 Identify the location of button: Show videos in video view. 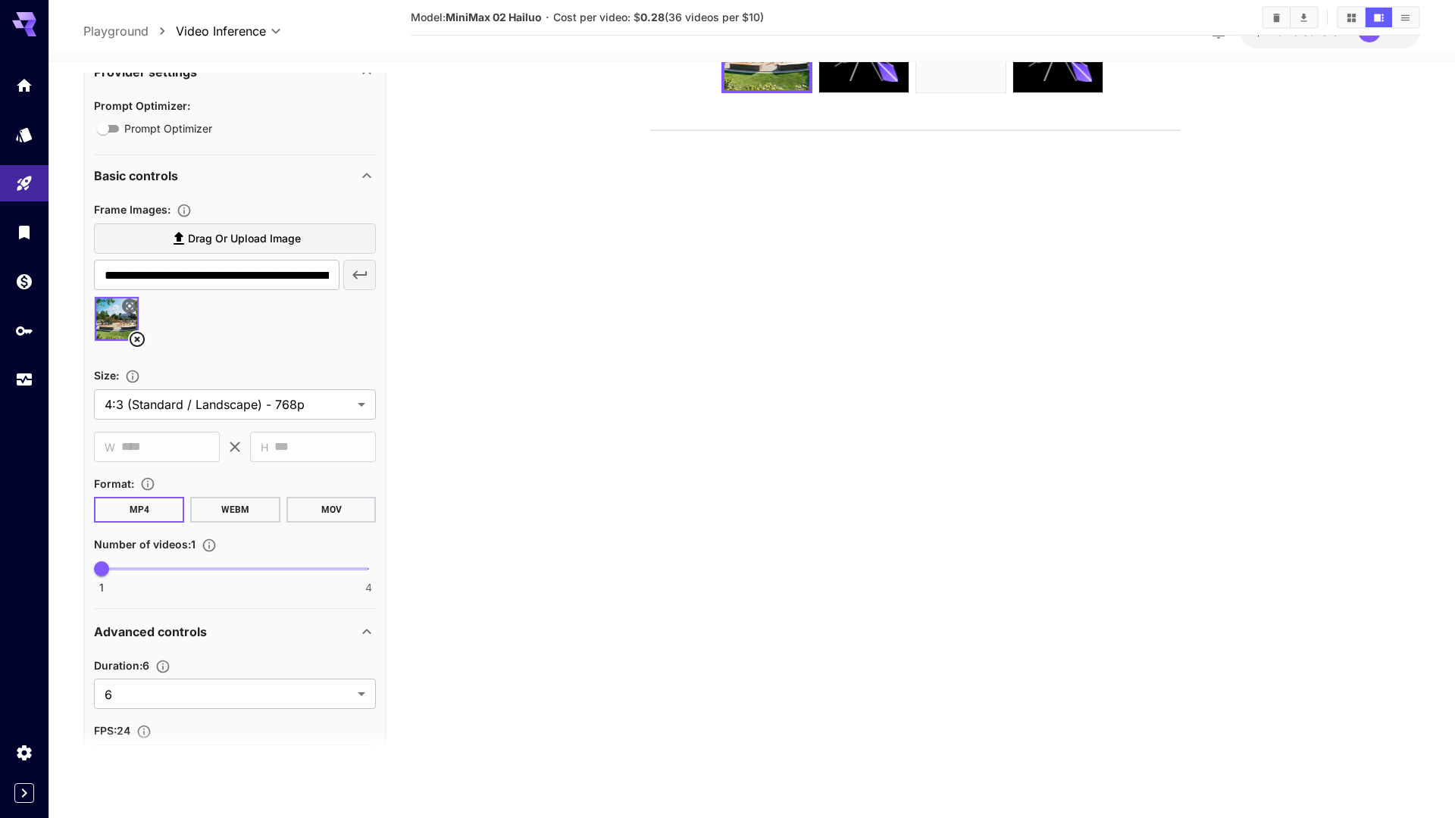
(1378, 17).